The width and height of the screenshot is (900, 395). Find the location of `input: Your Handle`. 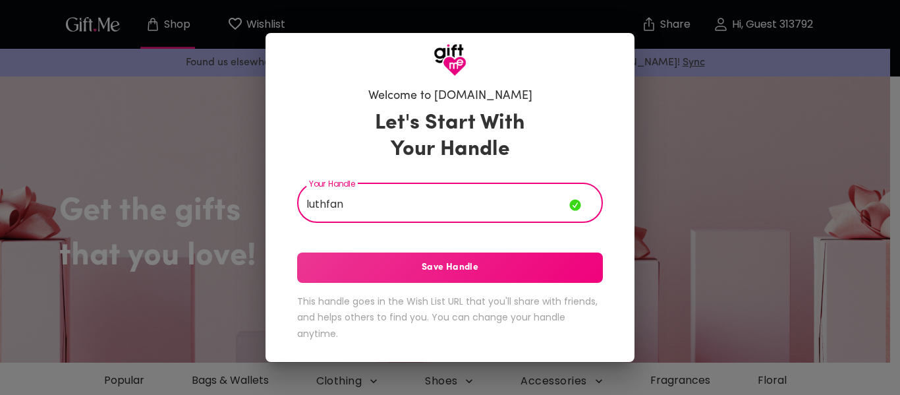

input: Your Handle is located at coordinates (433, 204).